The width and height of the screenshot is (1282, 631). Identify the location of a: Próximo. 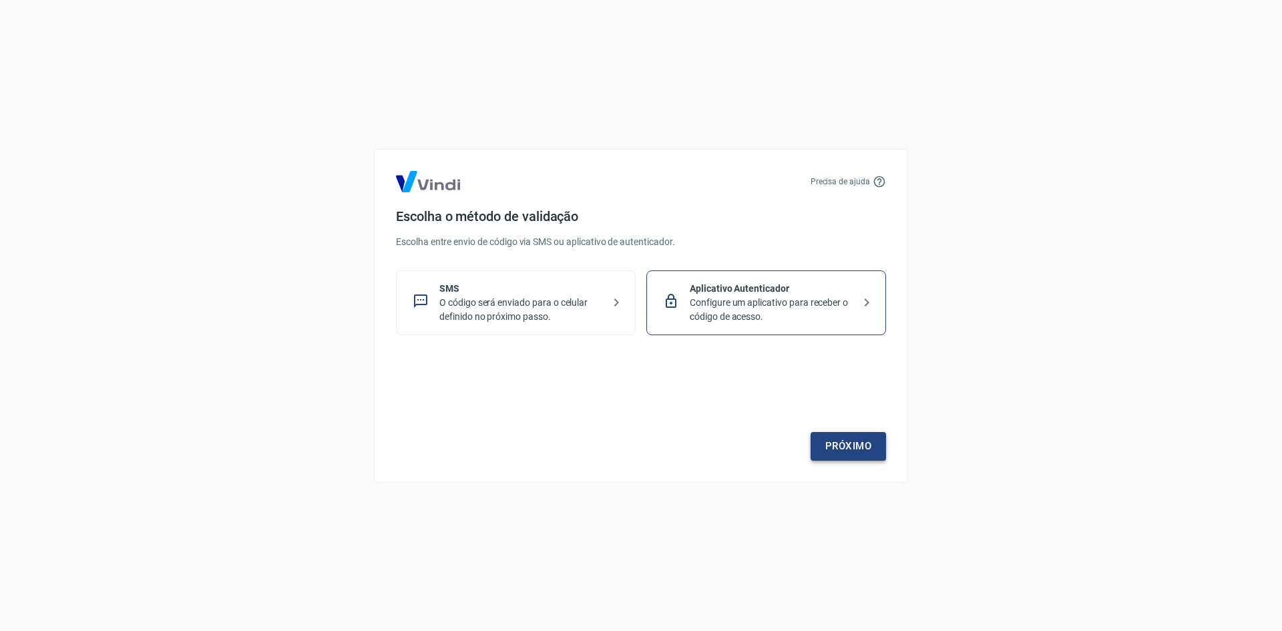
(848, 446).